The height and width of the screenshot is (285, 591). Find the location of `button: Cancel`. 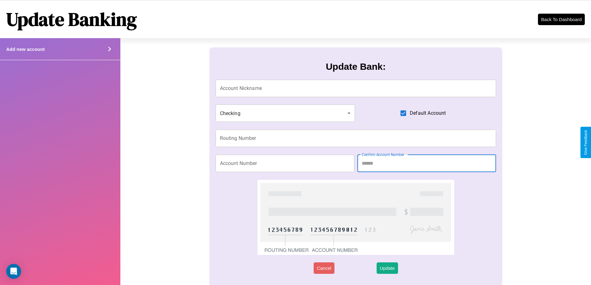

button: Cancel is located at coordinates (324, 268).